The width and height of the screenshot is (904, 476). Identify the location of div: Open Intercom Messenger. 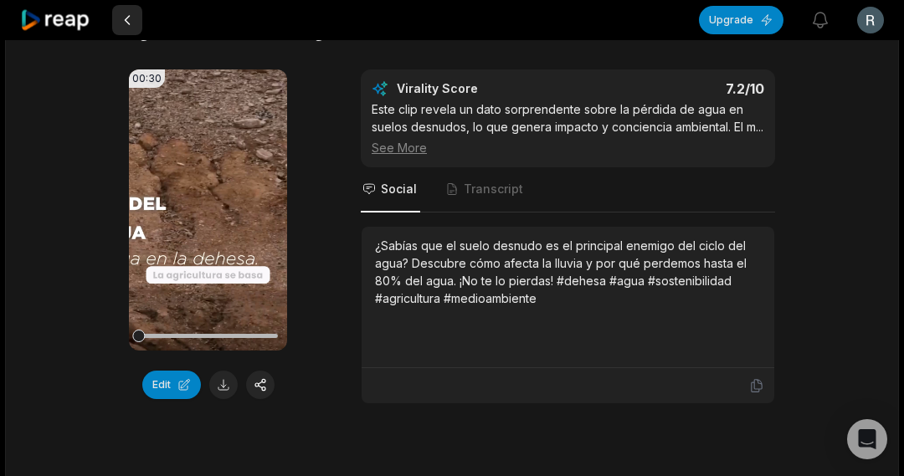
(867, 440).